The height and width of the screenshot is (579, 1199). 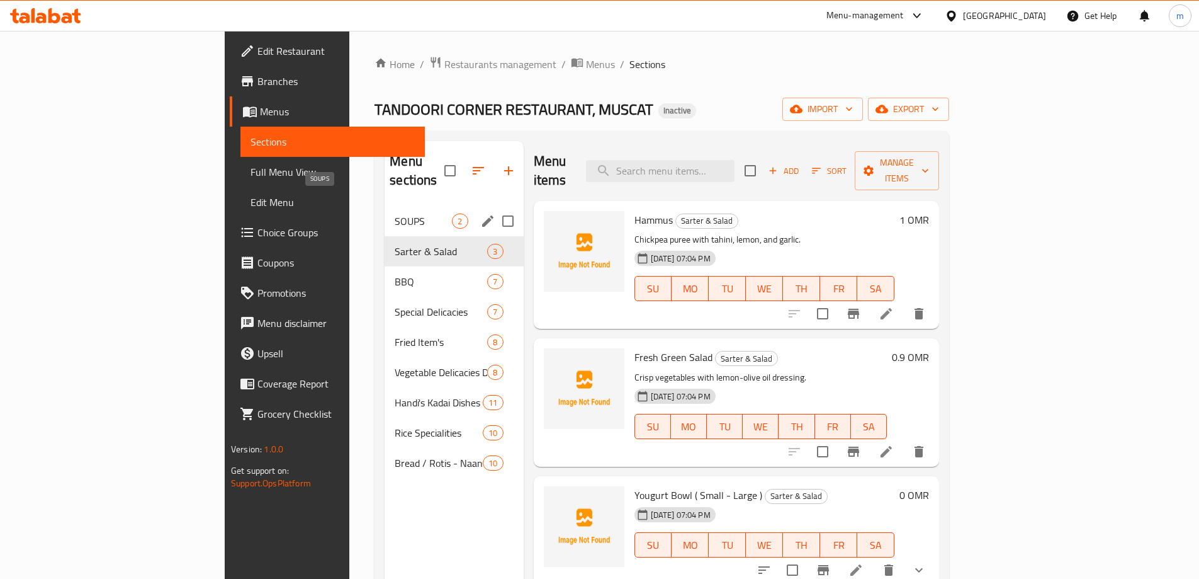 What do you see at coordinates (509, 171) in the screenshot?
I see `button: Add section` at bounding box center [509, 171].